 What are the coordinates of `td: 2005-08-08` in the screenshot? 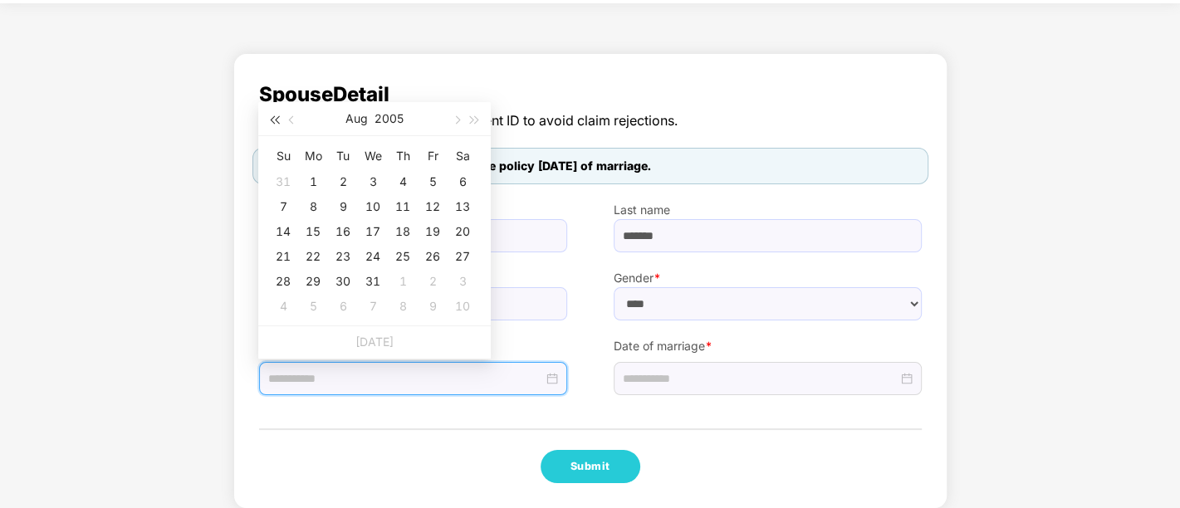 It's located at (313, 207).